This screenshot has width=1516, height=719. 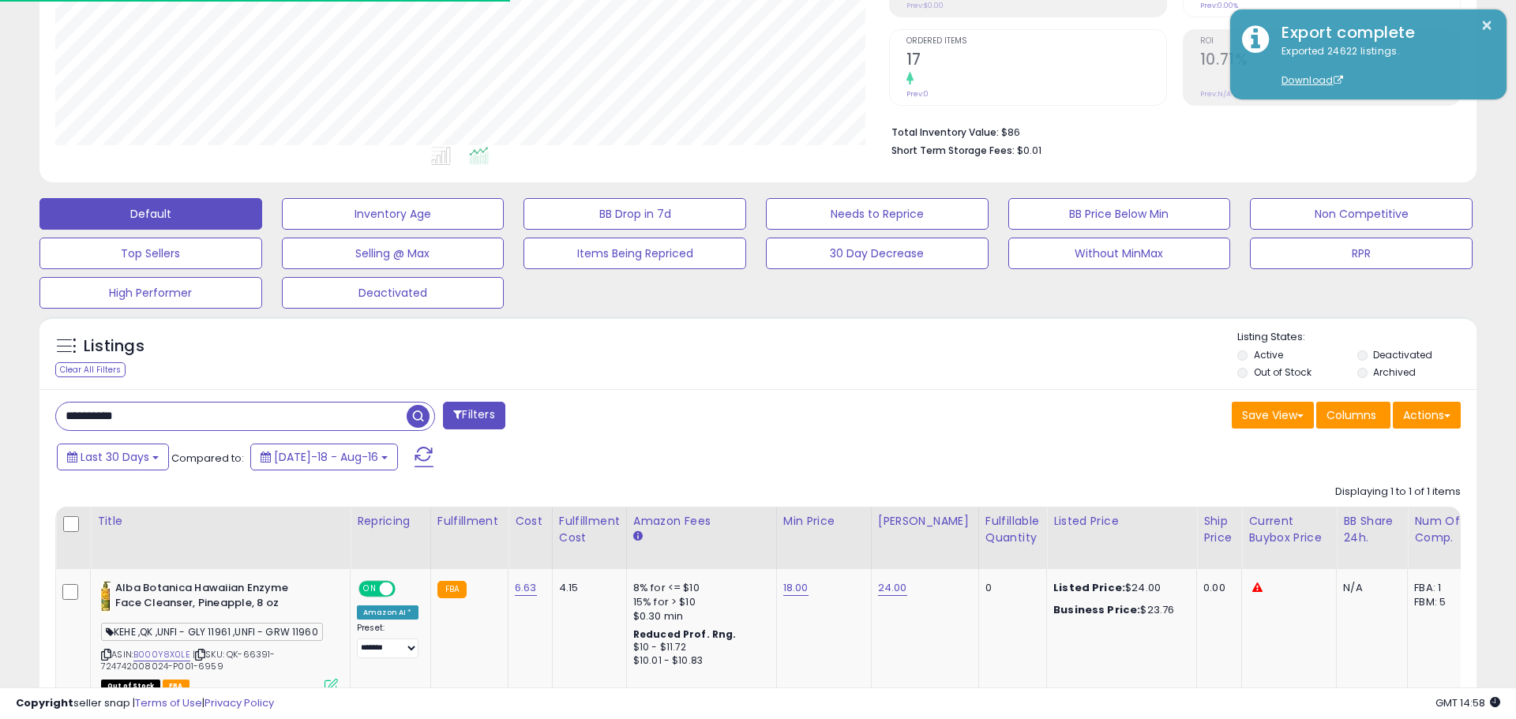 I want to click on button: Last 30 Days, so click(x=113, y=457).